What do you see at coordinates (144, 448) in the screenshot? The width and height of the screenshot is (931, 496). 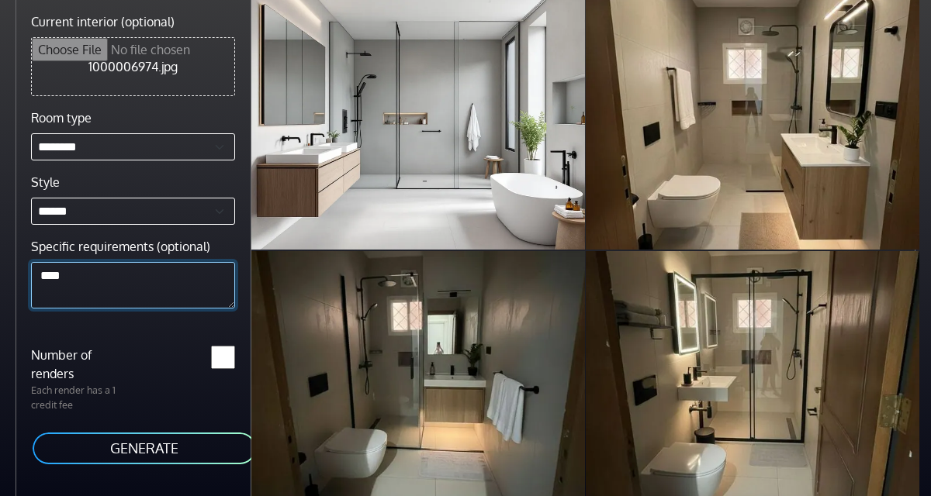 I see `button: GENERATE` at bounding box center [144, 448].